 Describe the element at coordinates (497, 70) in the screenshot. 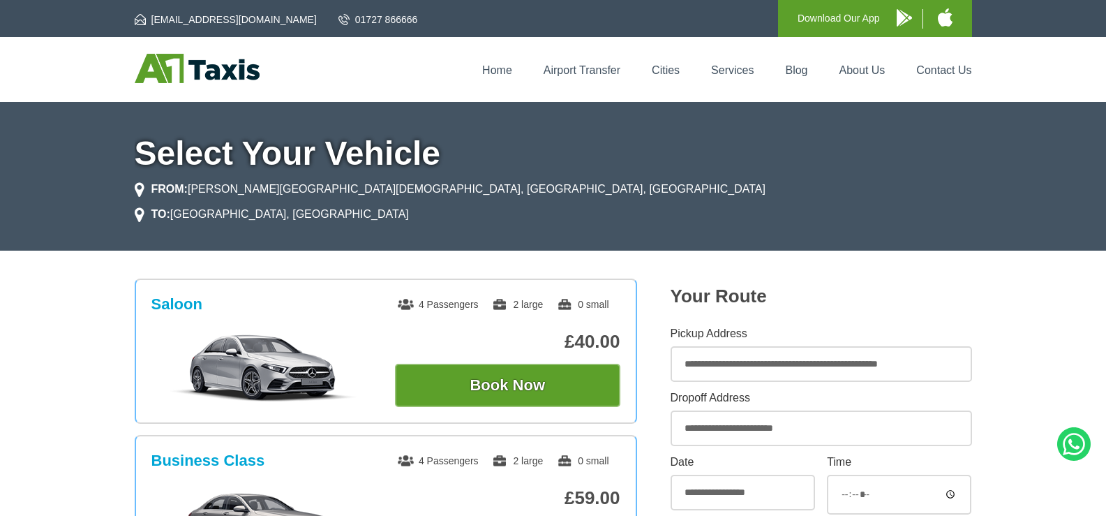

I see `a: Home` at that location.